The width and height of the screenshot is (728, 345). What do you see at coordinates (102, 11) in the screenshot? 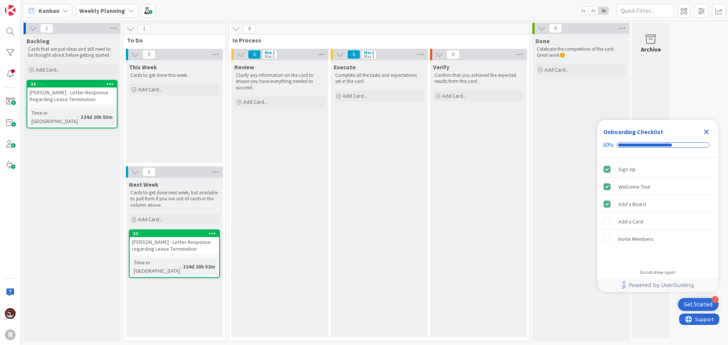
I see `b: Weekly Planning` at bounding box center [102, 11].